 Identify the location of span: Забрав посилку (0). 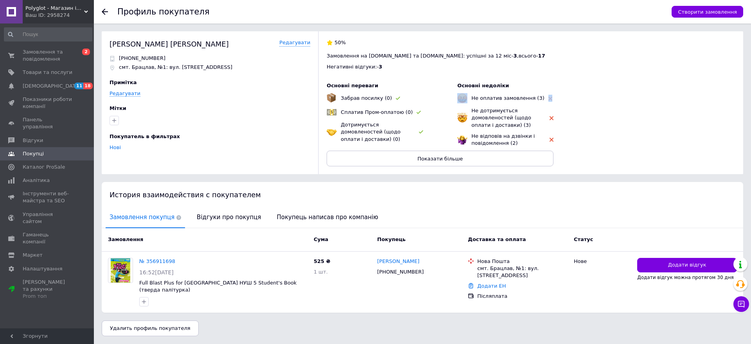
(366, 98).